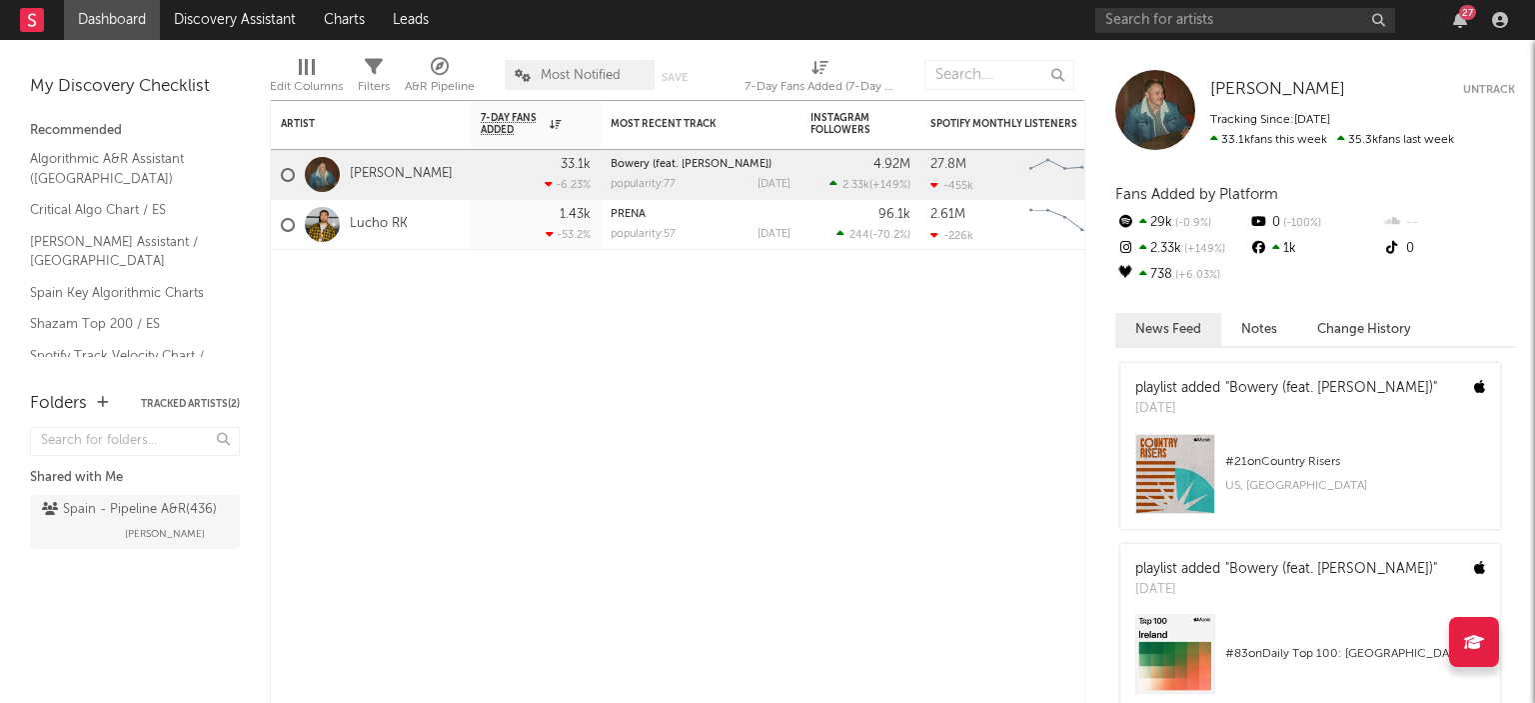 The width and height of the screenshot is (1535, 703). I want to click on div: -6.23 %, so click(568, 184).